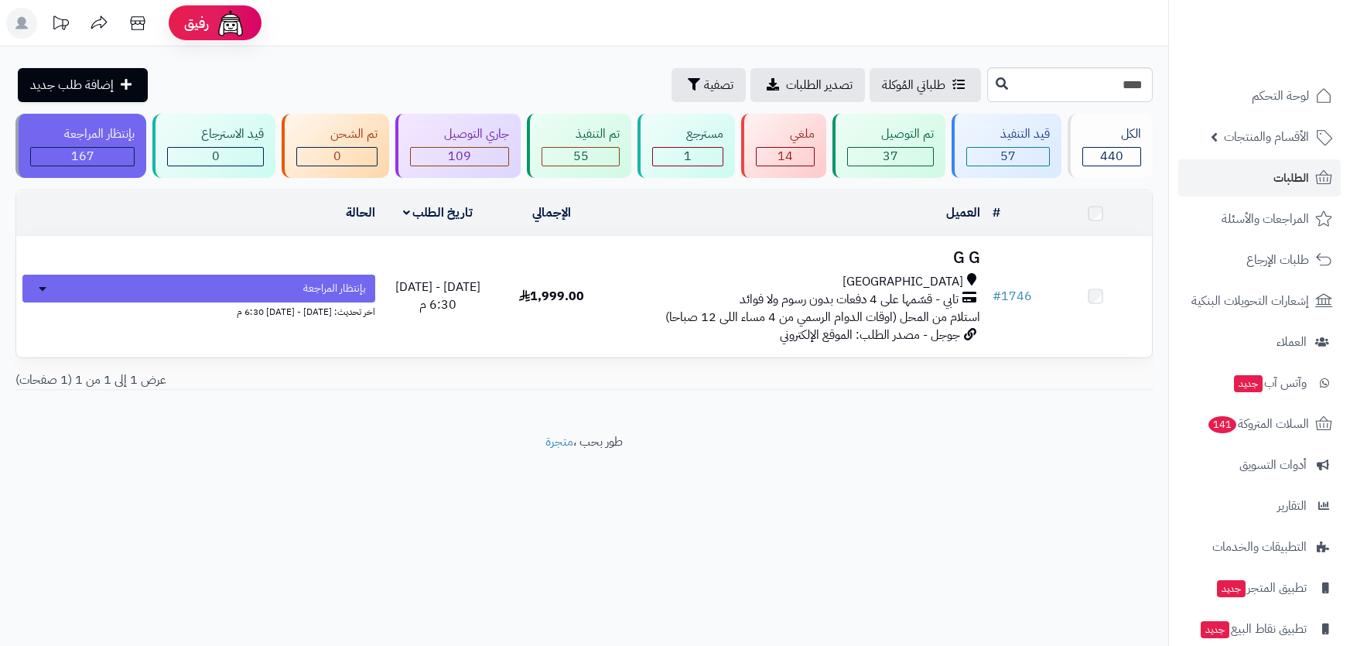 The height and width of the screenshot is (646, 1350). What do you see at coordinates (686, 145) in the screenshot?
I see `a: مسترجع 1` at bounding box center [686, 145].